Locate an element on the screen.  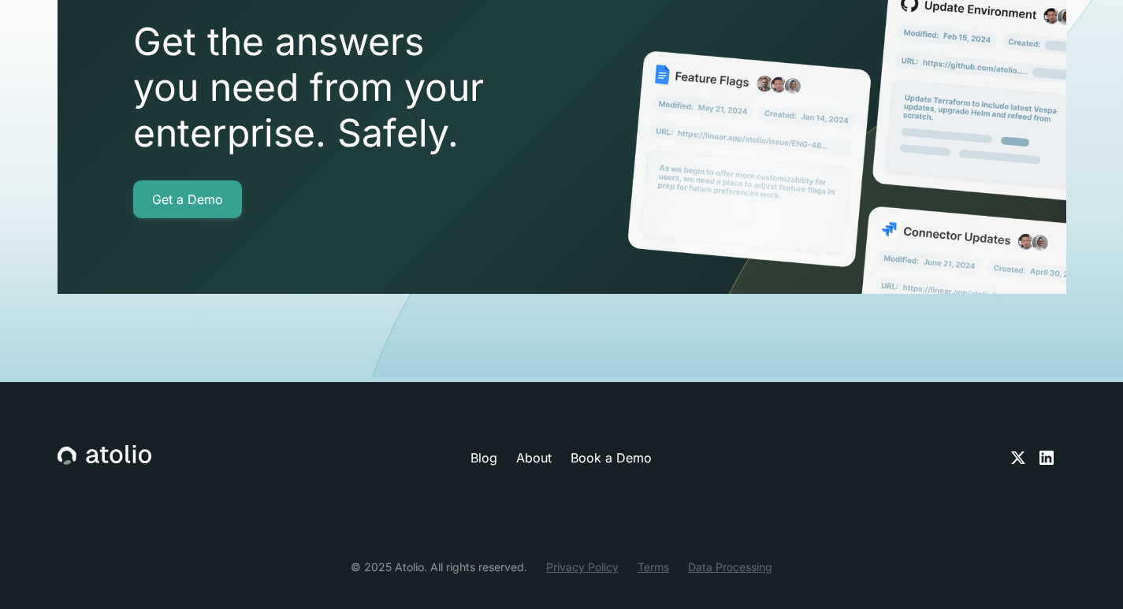
h2: Get the answers you need from your enterprise. Safely. is located at coordinates (354, 87).